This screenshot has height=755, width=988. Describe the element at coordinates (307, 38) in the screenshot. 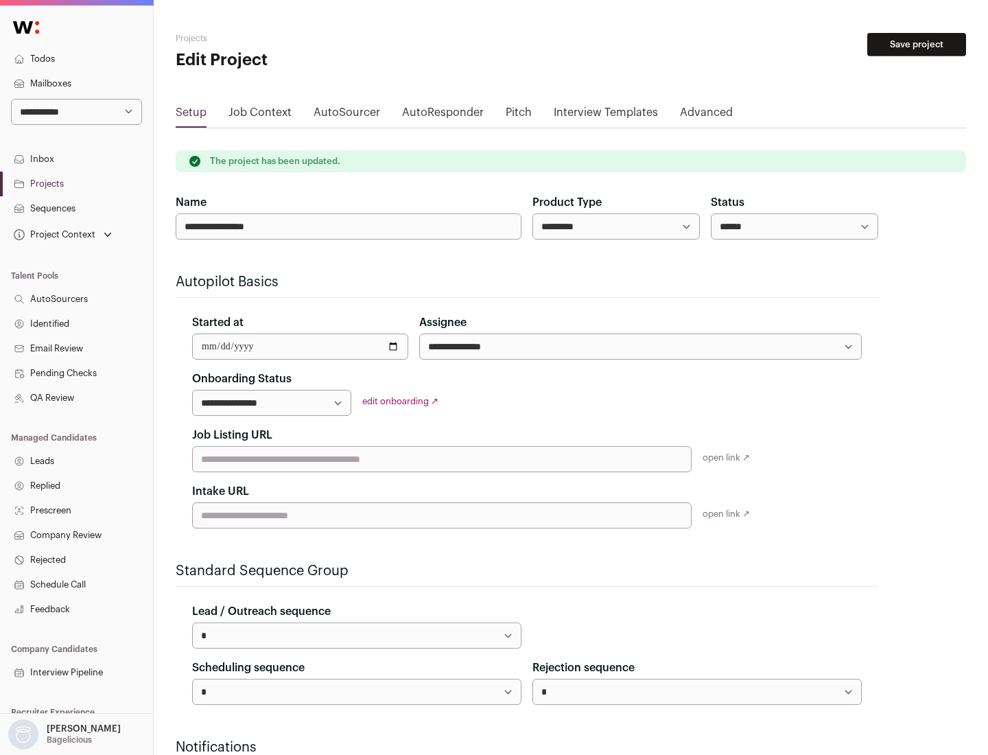

I see `h2: Projects` at that location.